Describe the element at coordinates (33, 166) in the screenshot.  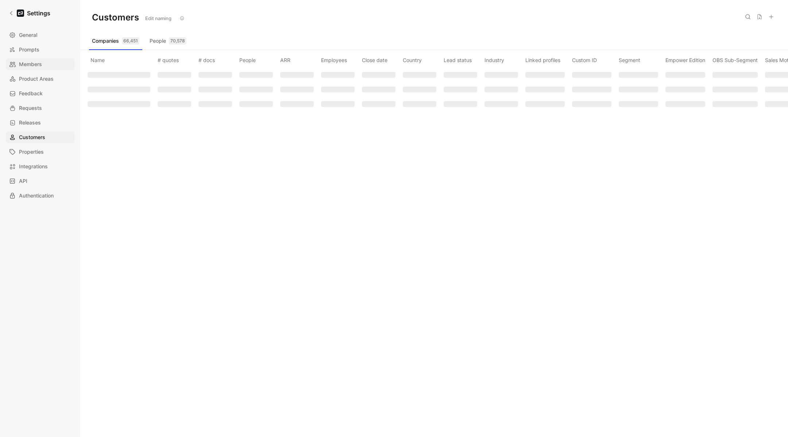
I see `span: Integrations` at that location.